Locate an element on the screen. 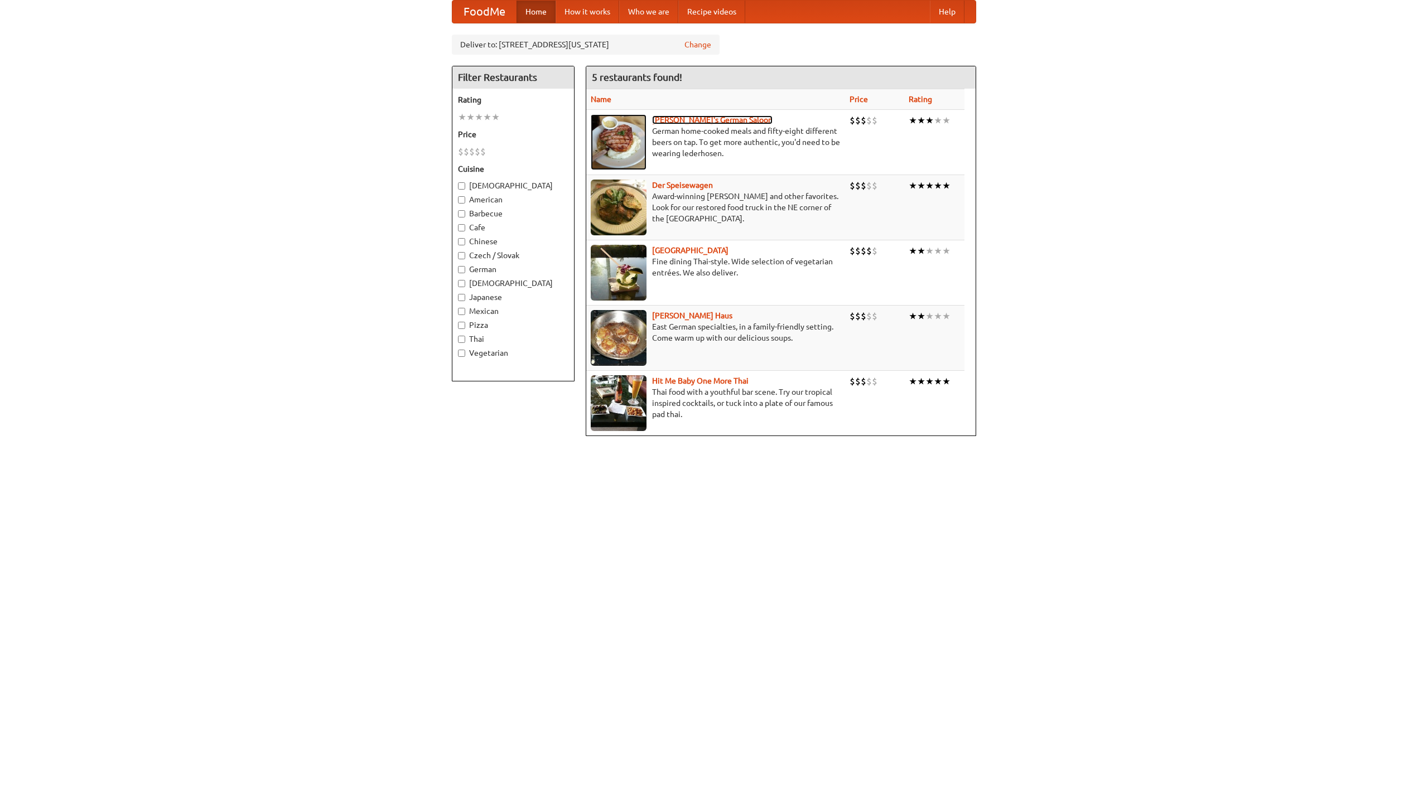  a: Help is located at coordinates (947, 12).